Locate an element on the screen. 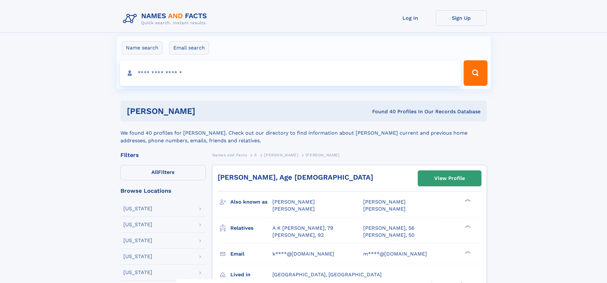 The height and width of the screenshot is (283, 607). a: S is located at coordinates (256, 155).